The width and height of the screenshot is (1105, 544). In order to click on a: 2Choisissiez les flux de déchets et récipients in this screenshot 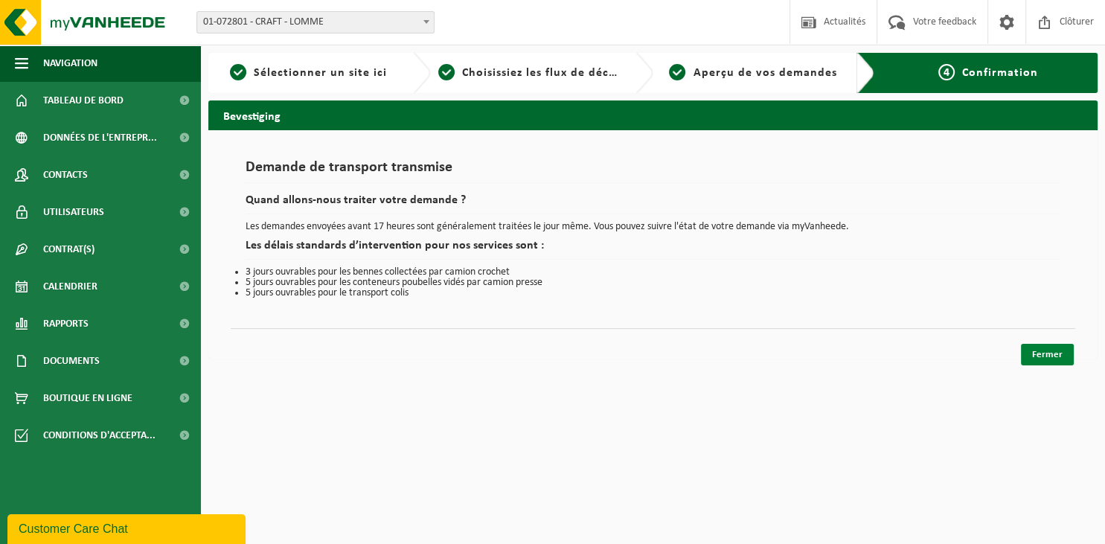, I will do `click(531, 73)`.